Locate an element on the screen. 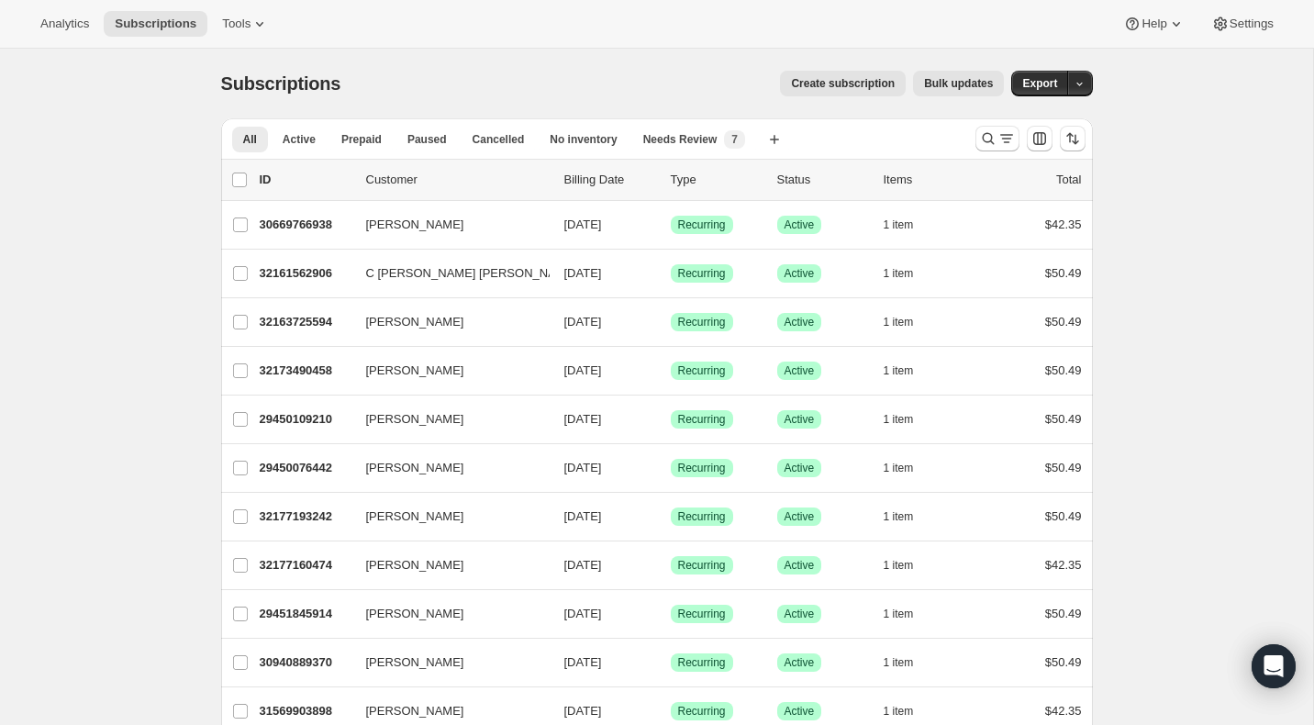 The height and width of the screenshot is (725, 1314). p: Billing Date is located at coordinates (610, 180).